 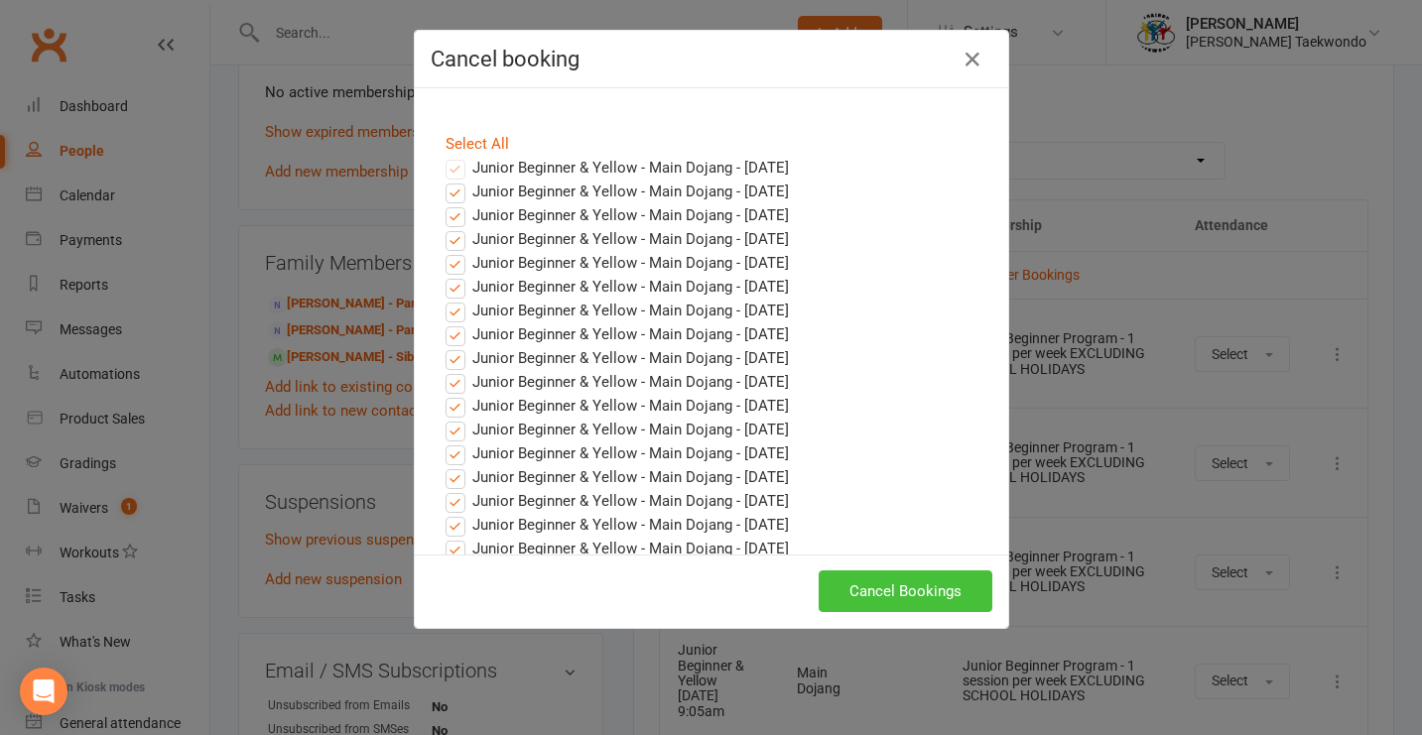 I want to click on h4: Cancel booking, so click(x=712, y=59).